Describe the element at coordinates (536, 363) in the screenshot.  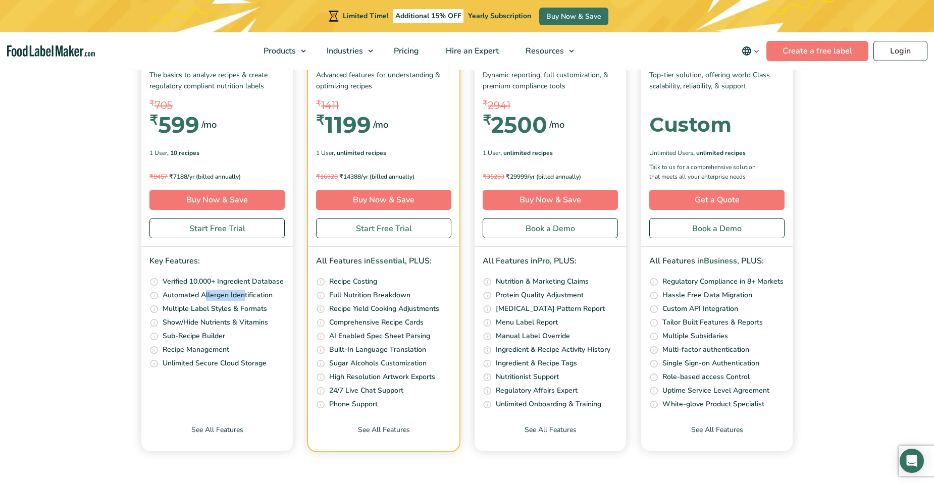
I see `p: Ingredient & Recipe Tags` at that location.